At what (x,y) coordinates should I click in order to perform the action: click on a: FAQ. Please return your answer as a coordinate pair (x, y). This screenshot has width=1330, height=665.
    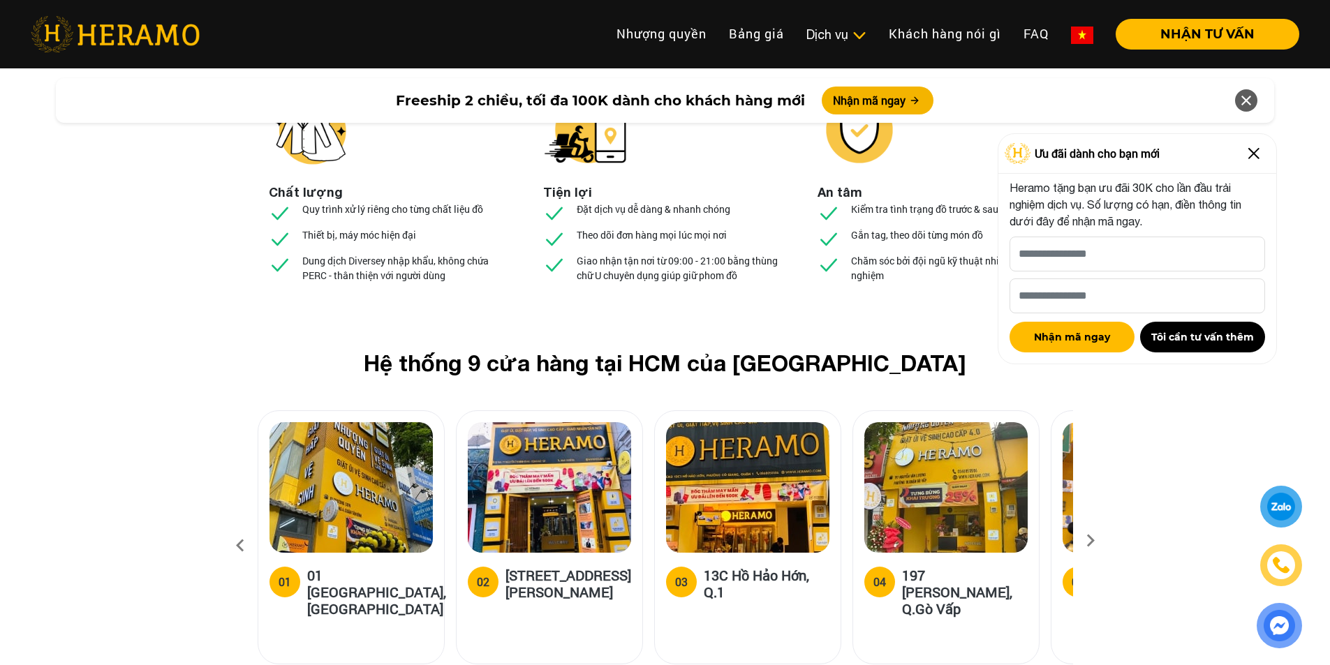
    Looking at the image, I should click on (1036, 34).